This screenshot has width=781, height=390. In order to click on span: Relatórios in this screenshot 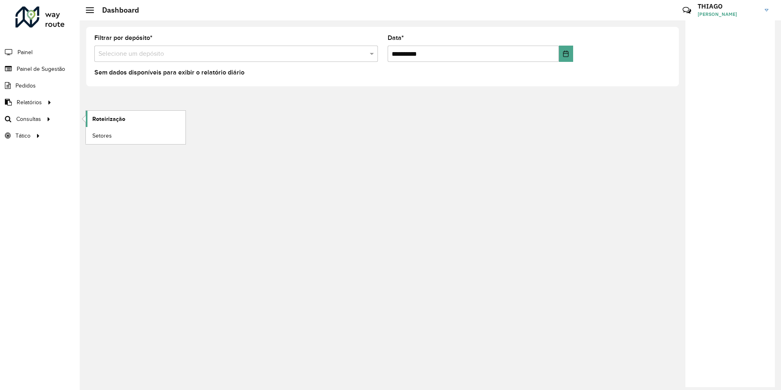, I will do `click(29, 102)`.